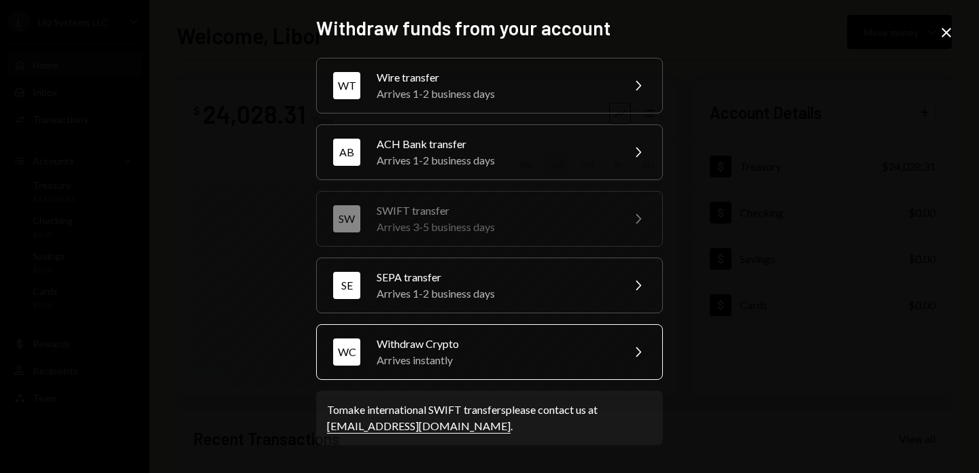 This screenshot has width=979, height=473. I want to click on div: ACH Bank transfer, so click(495, 144).